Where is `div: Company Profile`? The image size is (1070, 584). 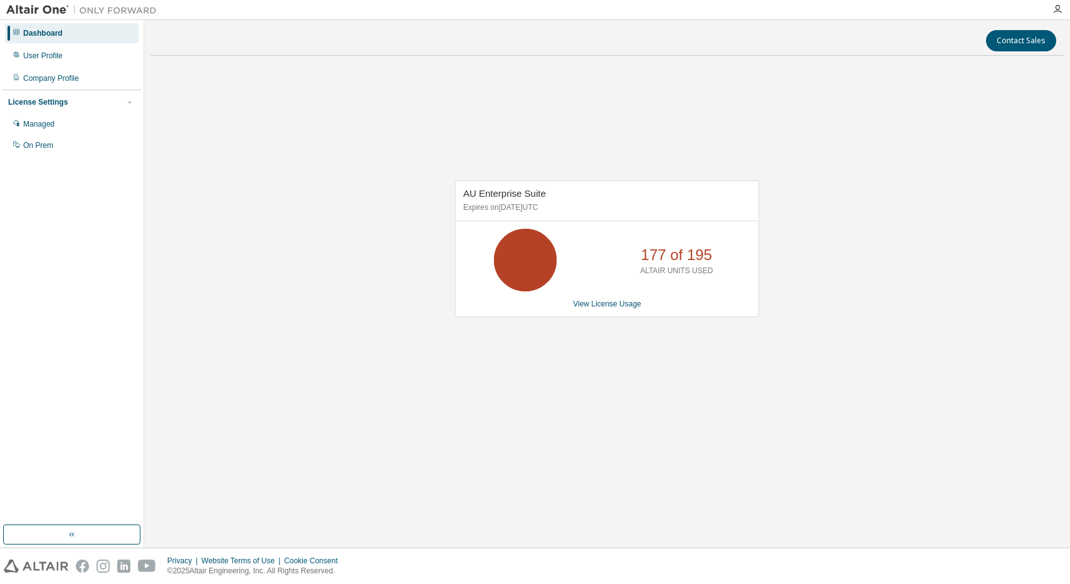 div: Company Profile is located at coordinates (51, 78).